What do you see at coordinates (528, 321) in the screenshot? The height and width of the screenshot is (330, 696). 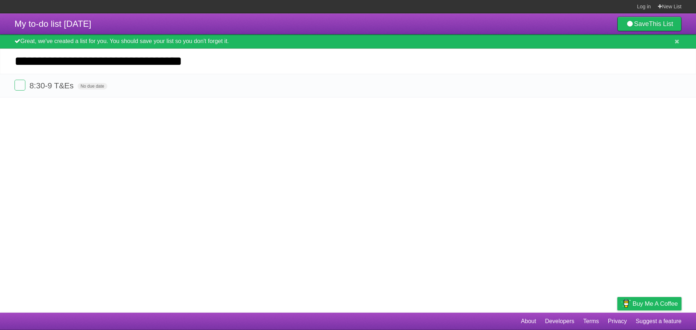 I see `a: About` at bounding box center [528, 321].